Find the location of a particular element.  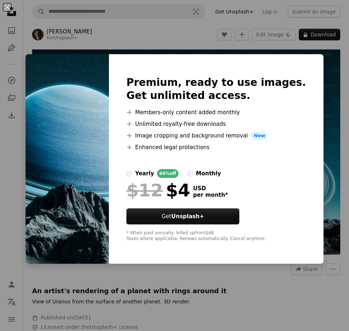

strong: Unsplash+ is located at coordinates (188, 217).